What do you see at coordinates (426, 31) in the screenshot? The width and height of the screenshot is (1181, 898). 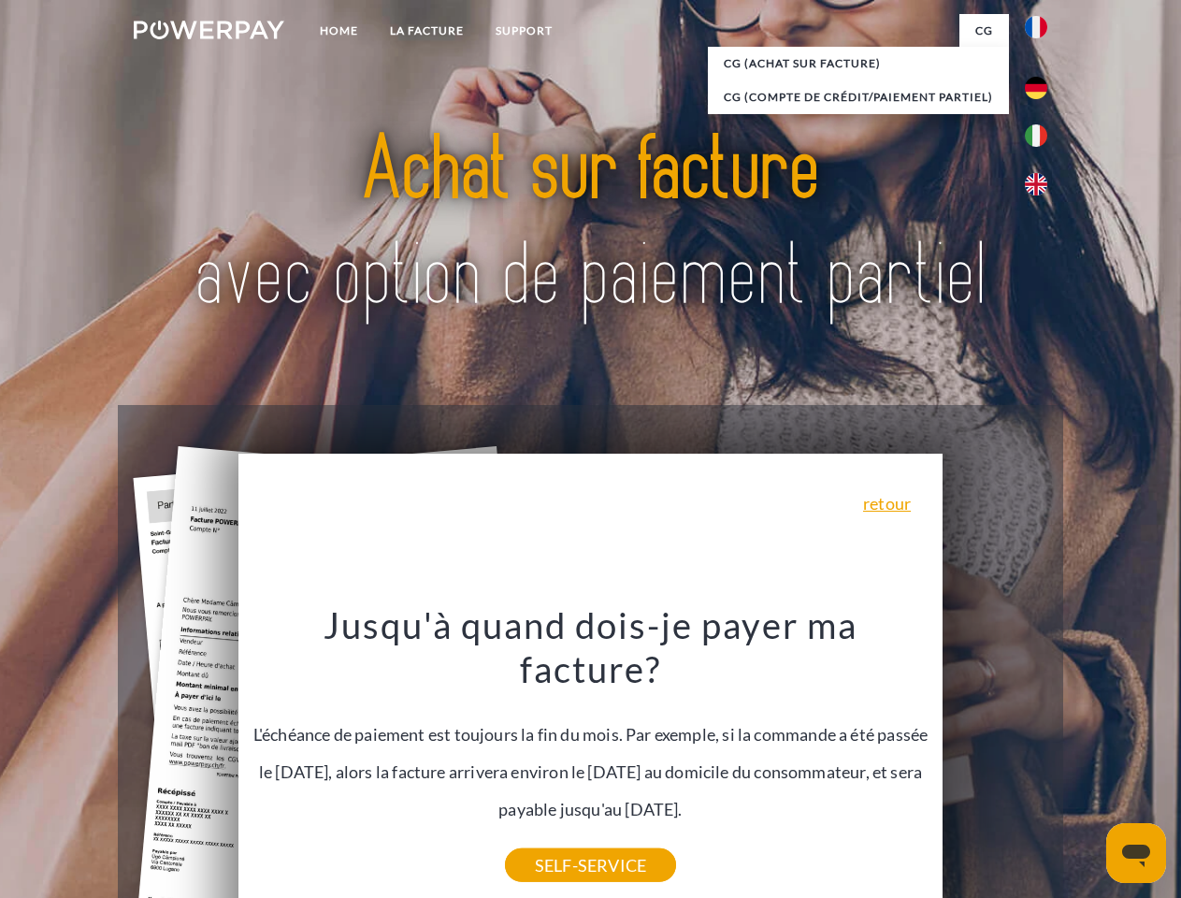 I see `a: LA FACTURE` at bounding box center [426, 31].